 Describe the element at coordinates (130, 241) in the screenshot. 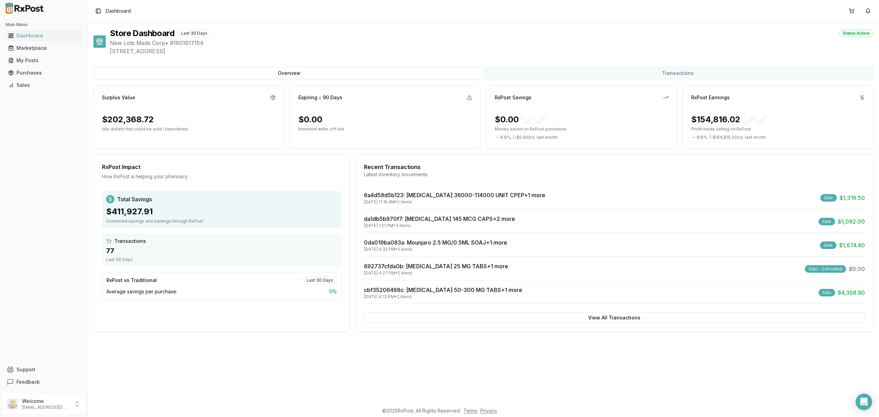

I see `span: Transactions` at that location.